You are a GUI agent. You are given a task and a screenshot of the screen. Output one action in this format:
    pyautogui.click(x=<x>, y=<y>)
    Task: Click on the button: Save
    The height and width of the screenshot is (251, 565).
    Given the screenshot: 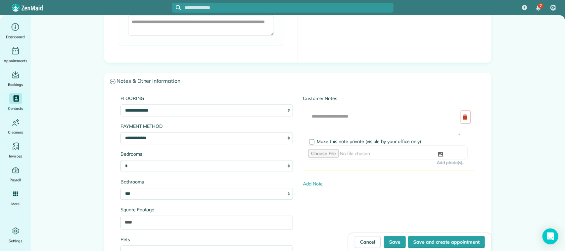 What is the action you would take?
    pyautogui.click(x=395, y=242)
    